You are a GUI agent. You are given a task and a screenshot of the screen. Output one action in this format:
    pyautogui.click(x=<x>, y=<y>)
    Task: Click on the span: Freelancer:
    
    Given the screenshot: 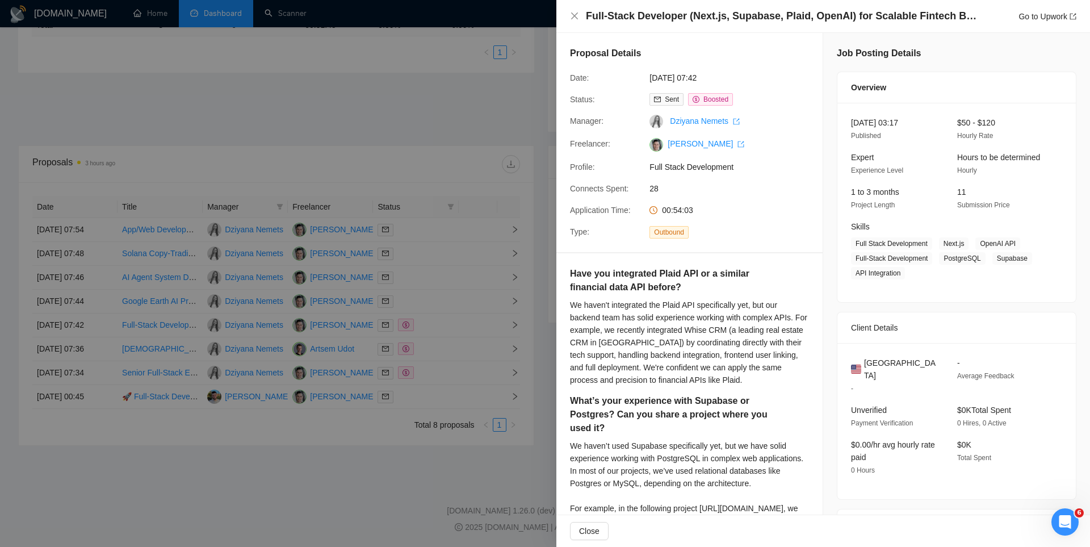 What is the action you would take?
    pyautogui.click(x=590, y=144)
    